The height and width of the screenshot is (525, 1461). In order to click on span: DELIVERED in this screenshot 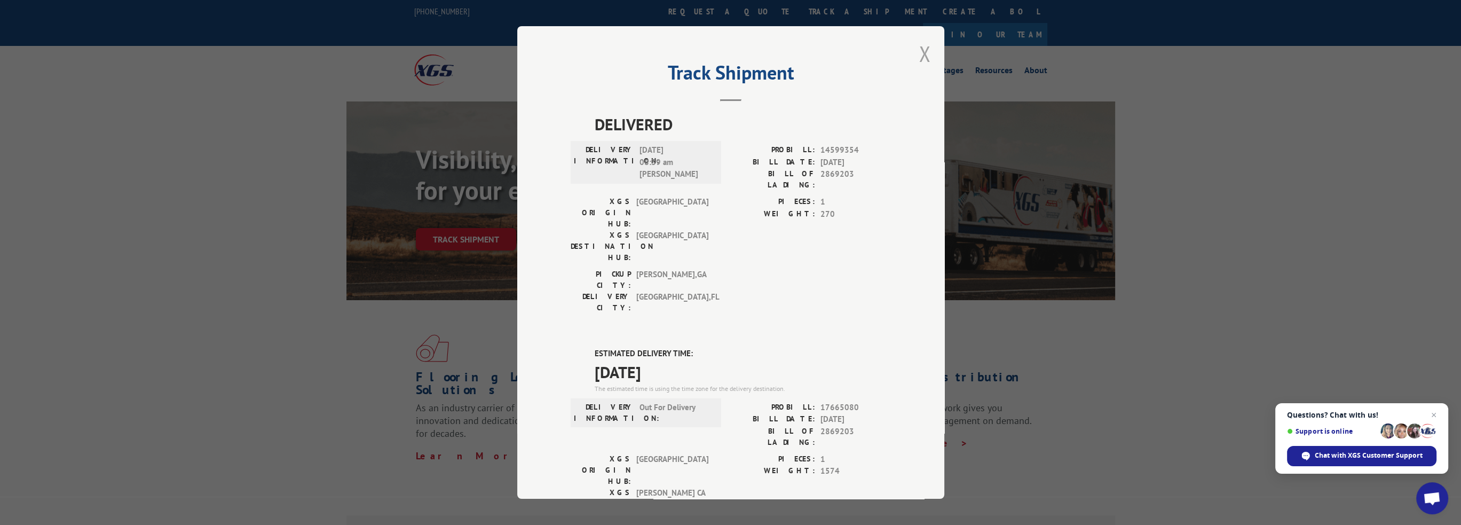, I will do `click(742, 124)`.